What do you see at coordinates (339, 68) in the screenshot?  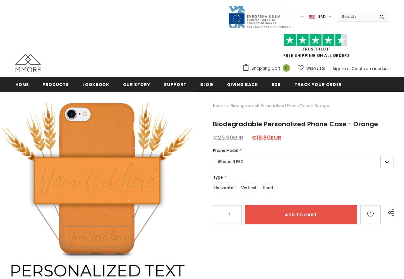 I see `a: Sign In` at bounding box center [339, 68].